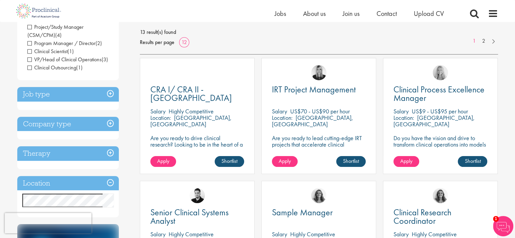 This screenshot has width=515, height=238. I want to click on a: Janelle Jones, so click(319, 72).